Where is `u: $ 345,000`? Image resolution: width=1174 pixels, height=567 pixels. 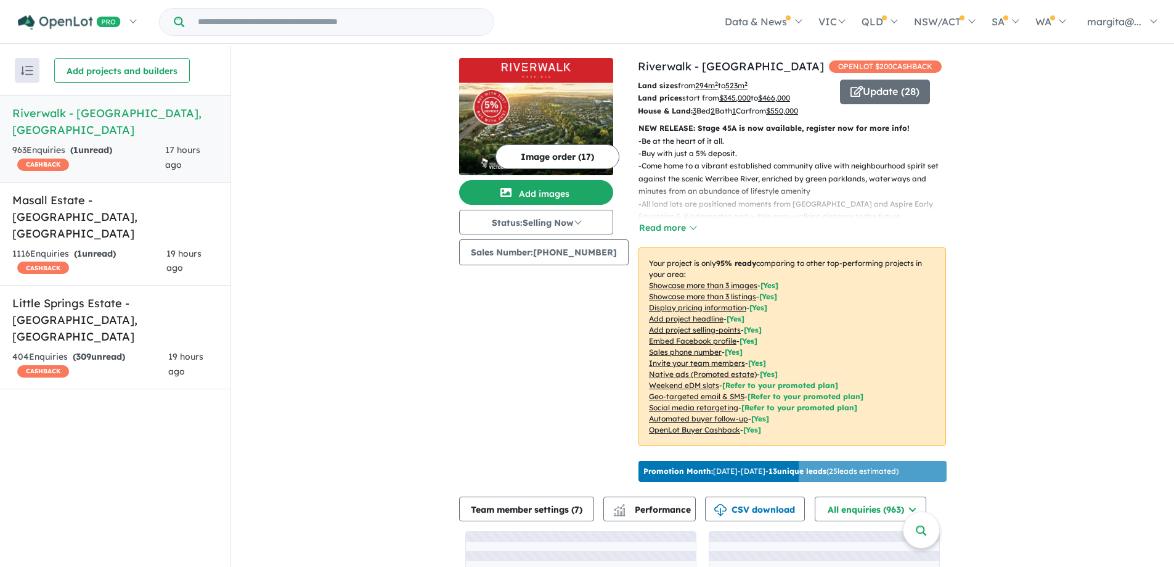
u: $ 345,000 is located at coordinates (735, 97).